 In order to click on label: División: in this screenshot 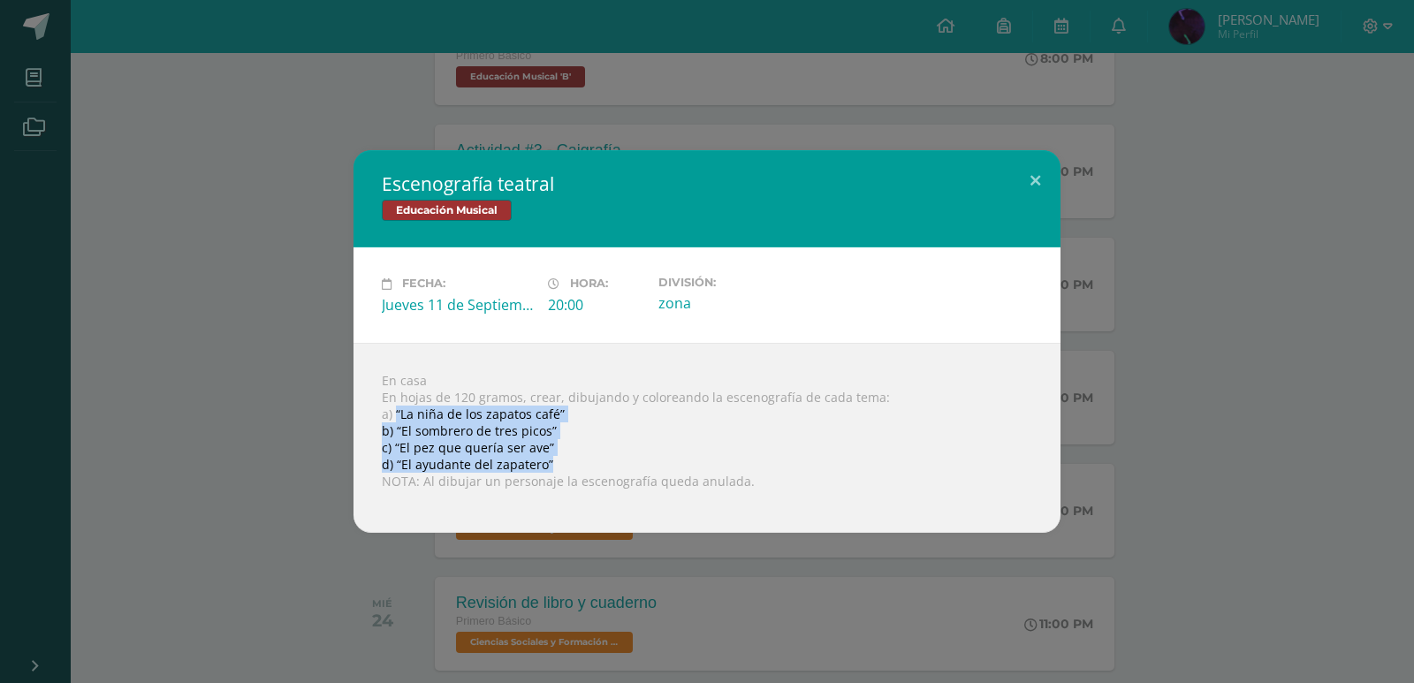, I will do `click(734, 282)`.